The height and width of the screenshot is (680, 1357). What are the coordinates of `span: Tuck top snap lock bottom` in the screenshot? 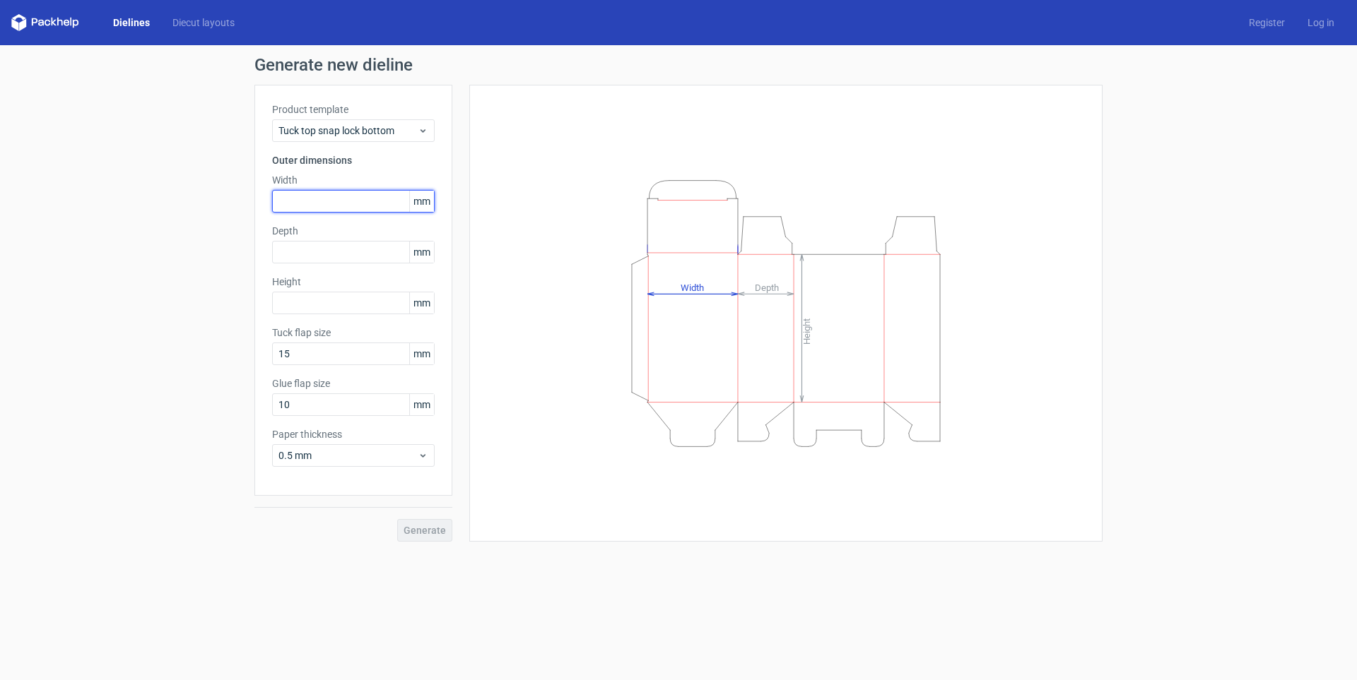 It's located at (348, 131).